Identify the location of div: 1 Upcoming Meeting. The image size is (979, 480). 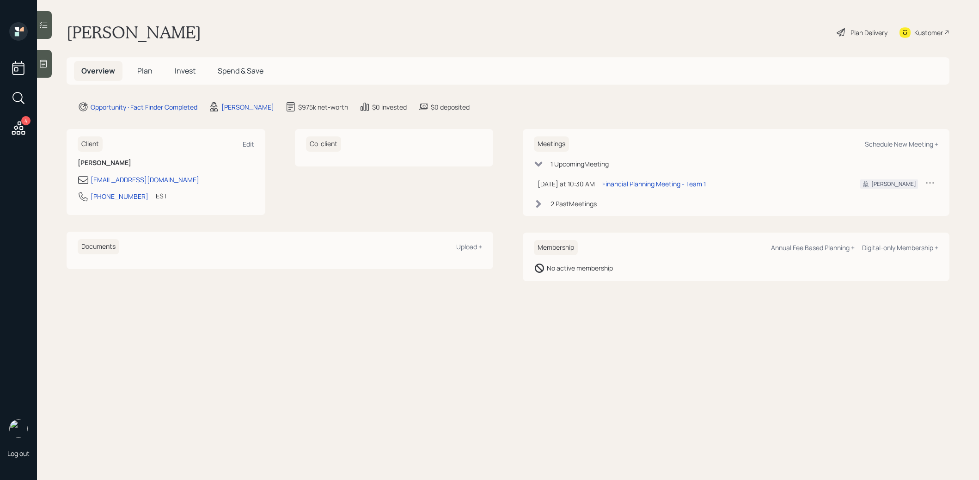
(580, 164).